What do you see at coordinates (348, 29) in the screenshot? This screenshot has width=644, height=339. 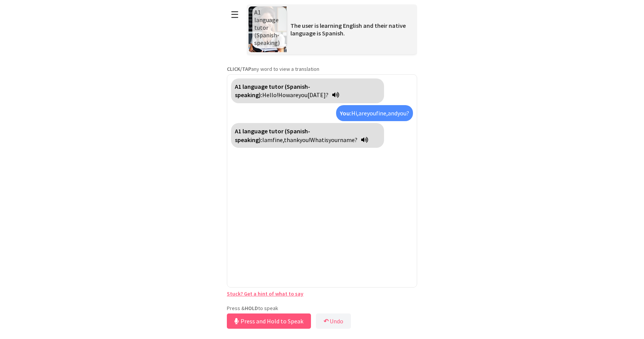 I see `span: The user is learning English and their native language is Spanish.` at bounding box center [348, 29].